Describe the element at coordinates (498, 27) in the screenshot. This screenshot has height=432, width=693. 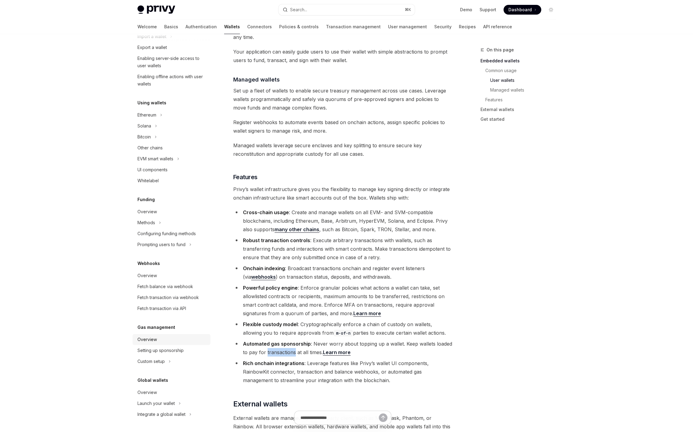
I see `a: API reference` at that location.